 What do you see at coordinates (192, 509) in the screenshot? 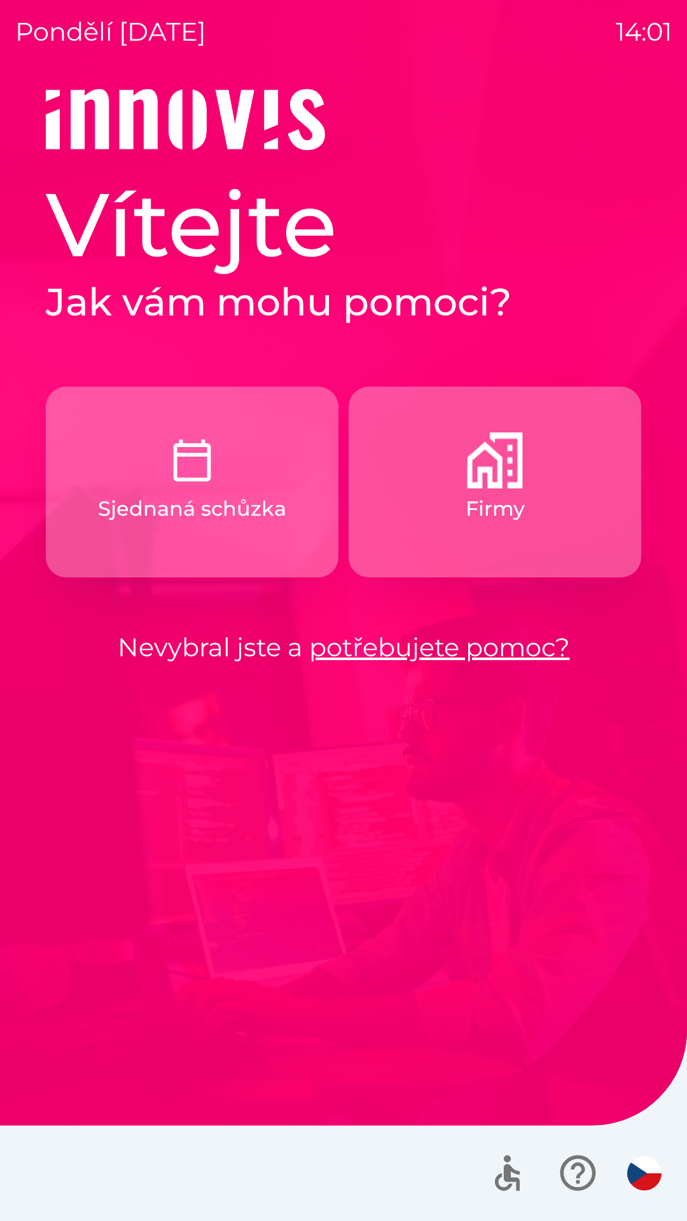
I see `p: Sjednaná schůzka` at bounding box center [192, 509].